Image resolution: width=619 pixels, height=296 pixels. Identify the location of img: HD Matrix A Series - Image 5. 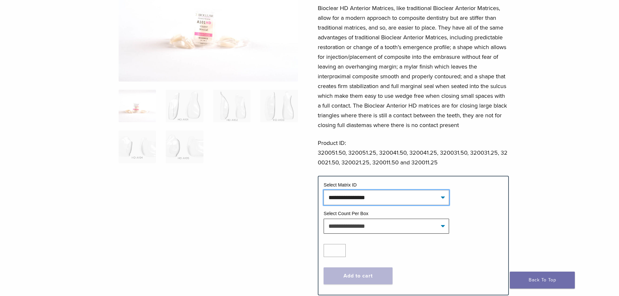
(137, 147).